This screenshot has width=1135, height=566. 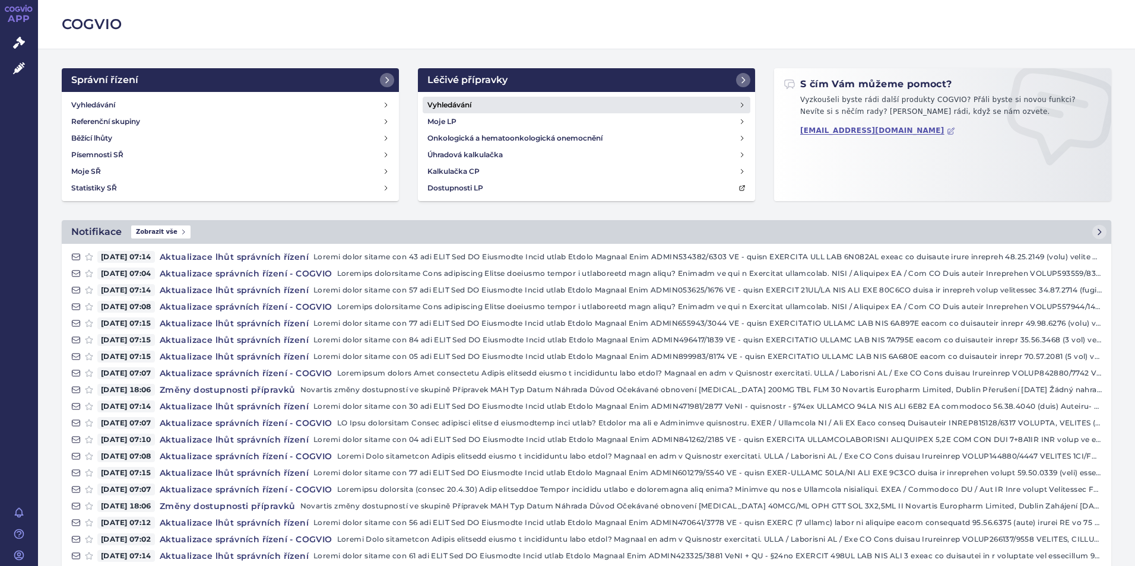 I want to click on h2: S čím Vám můžeme pomoct?, so click(x=868, y=84).